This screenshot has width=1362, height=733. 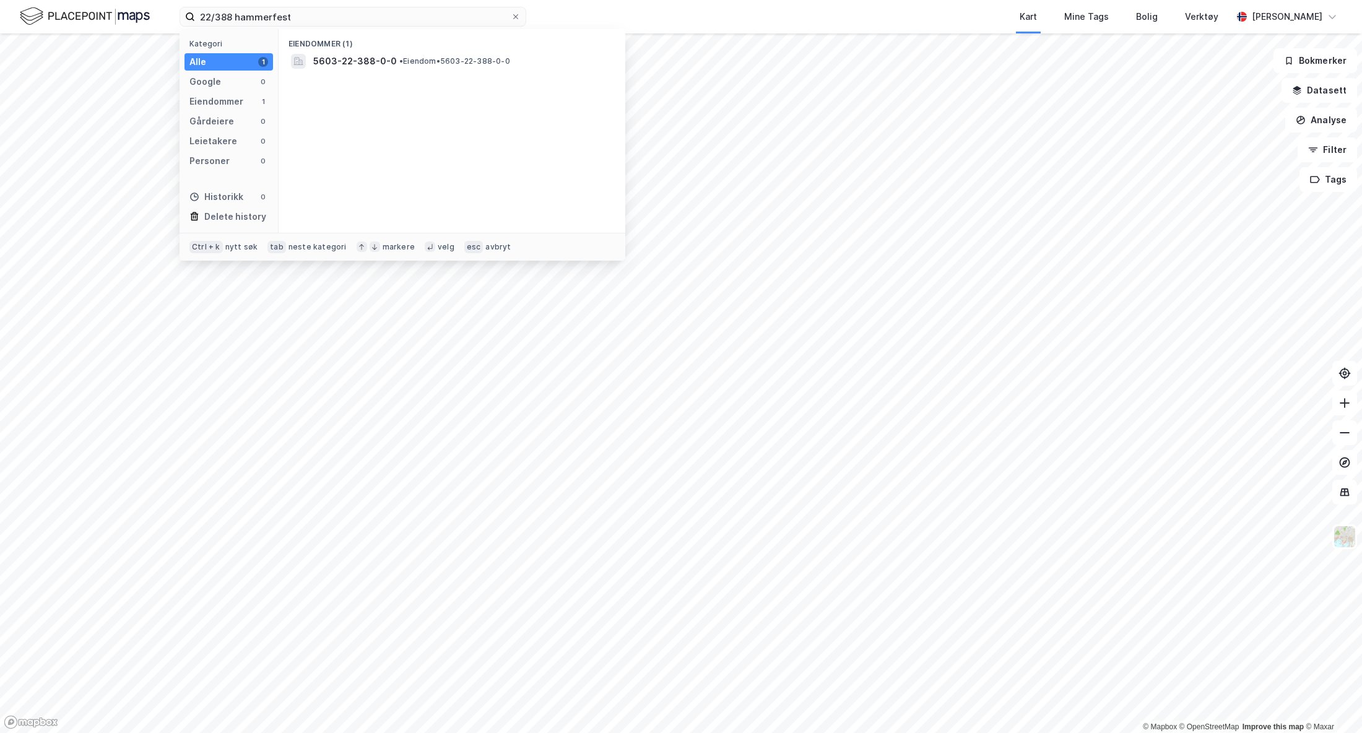 What do you see at coordinates (231, 43) in the screenshot?
I see `div: Kategori` at bounding box center [231, 43].